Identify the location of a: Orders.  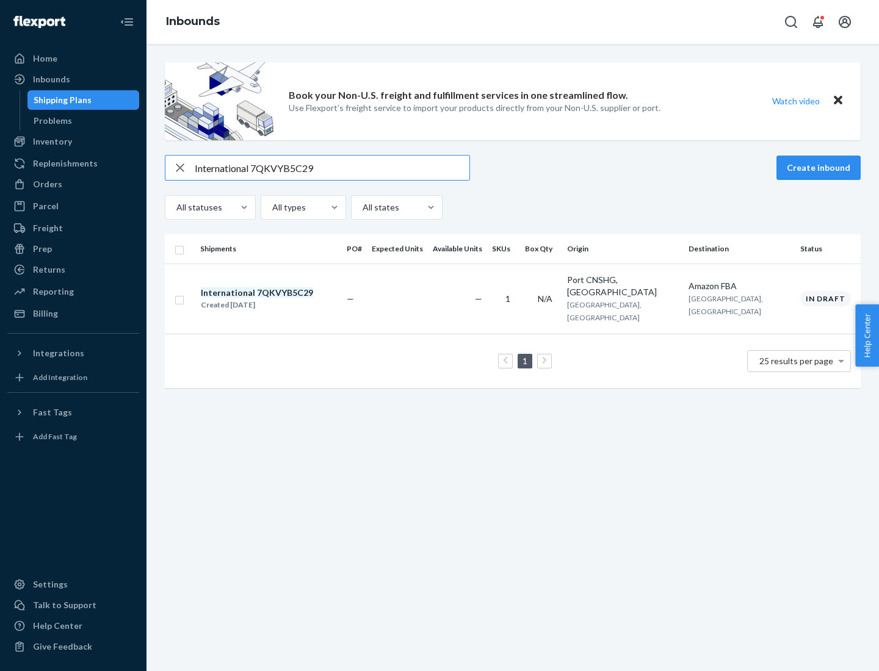
(73, 184).